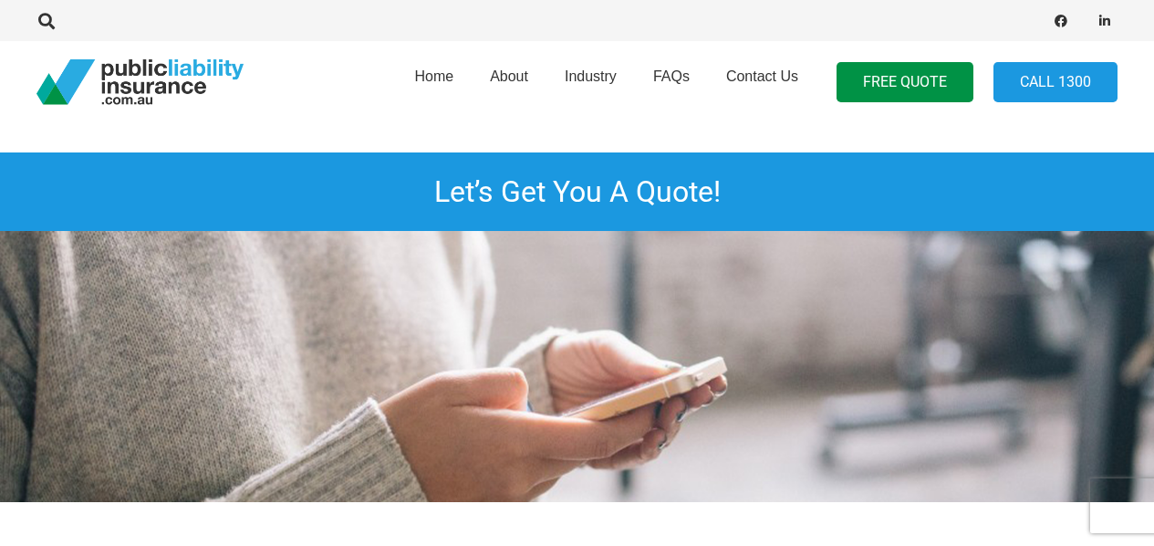 Image resolution: width=1154 pixels, height=546 pixels. Describe the element at coordinates (1056, 82) in the screenshot. I see `a: Call 1300` at that location.